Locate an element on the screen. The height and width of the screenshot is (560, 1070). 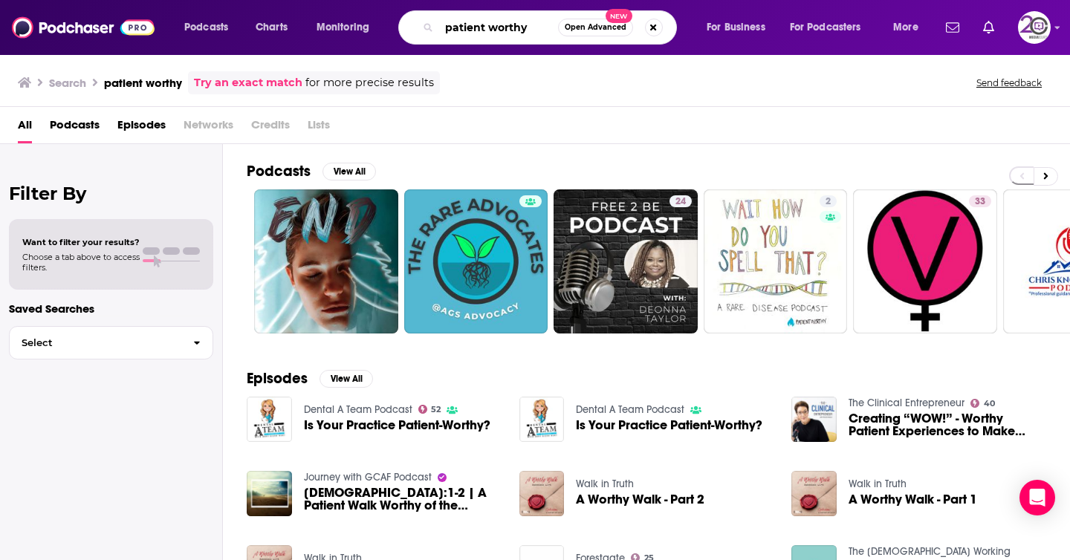
input: Search podcasts, credits, & more... is located at coordinates (499, 27).